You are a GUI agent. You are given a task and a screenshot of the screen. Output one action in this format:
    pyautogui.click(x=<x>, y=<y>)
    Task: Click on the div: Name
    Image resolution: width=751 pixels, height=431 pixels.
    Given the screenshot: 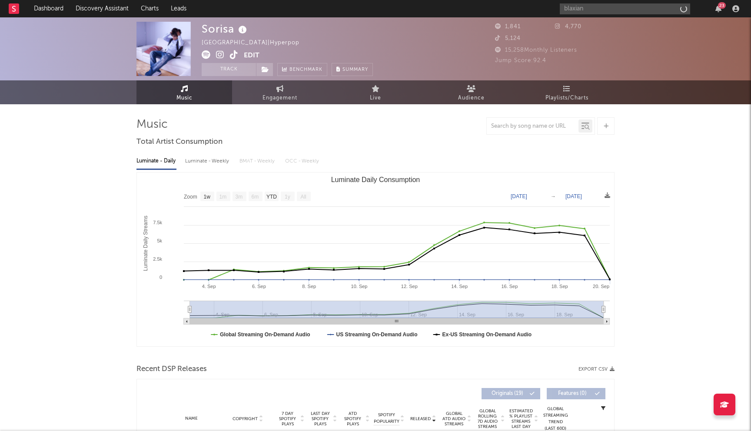 What is the action you would take?
    pyautogui.click(x=191, y=418)
    